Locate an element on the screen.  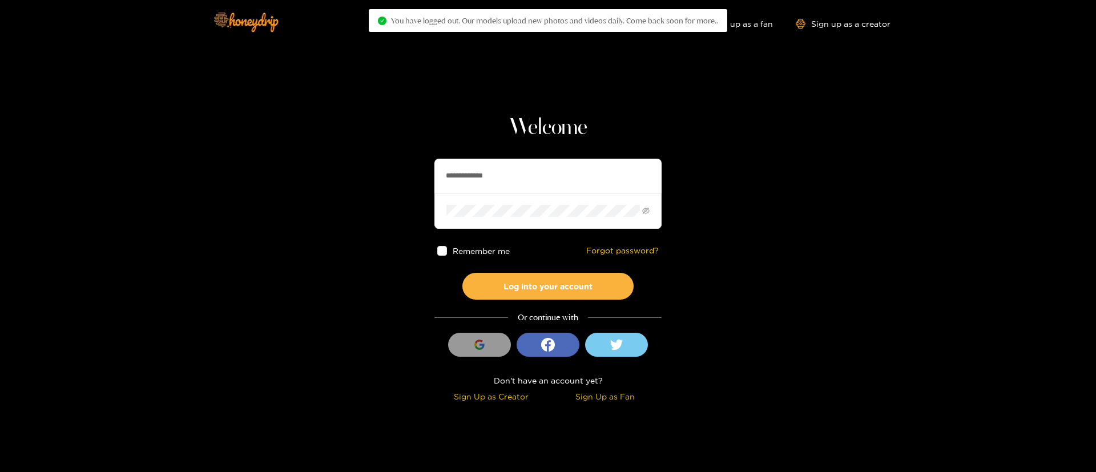
span: eye-invisible is located at coordinates (646, 211).